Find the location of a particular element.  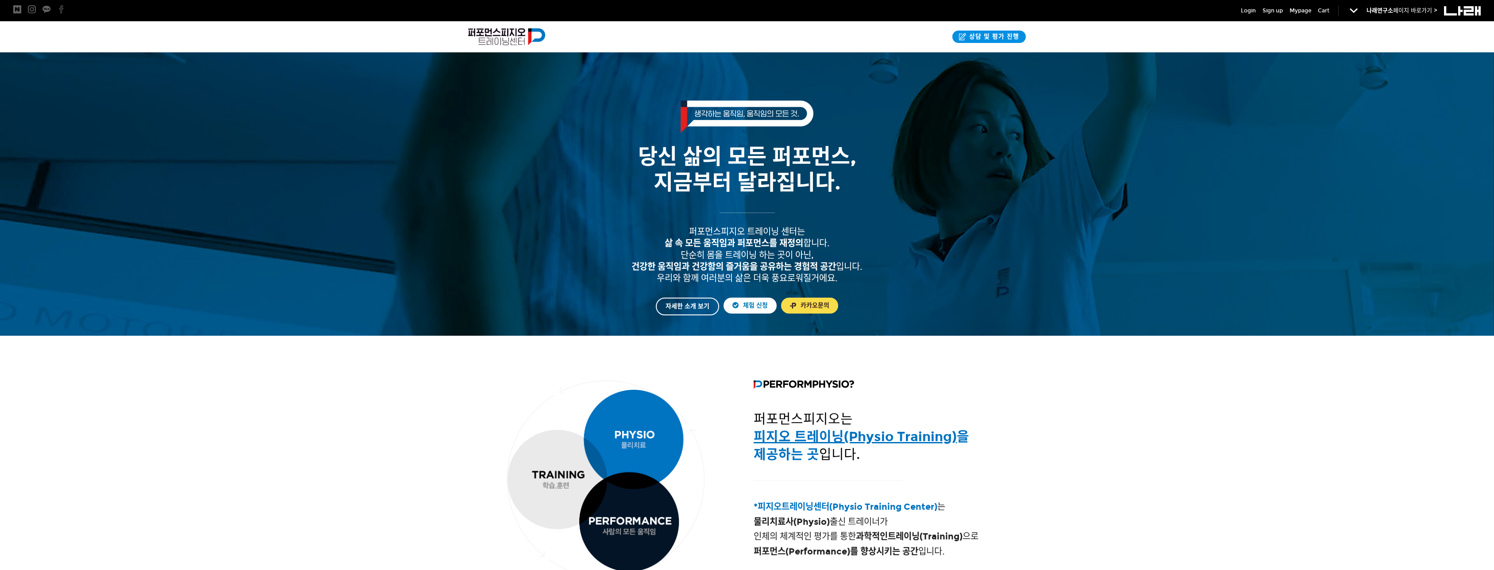

span: Cart is located at coordinates (1324, 11).